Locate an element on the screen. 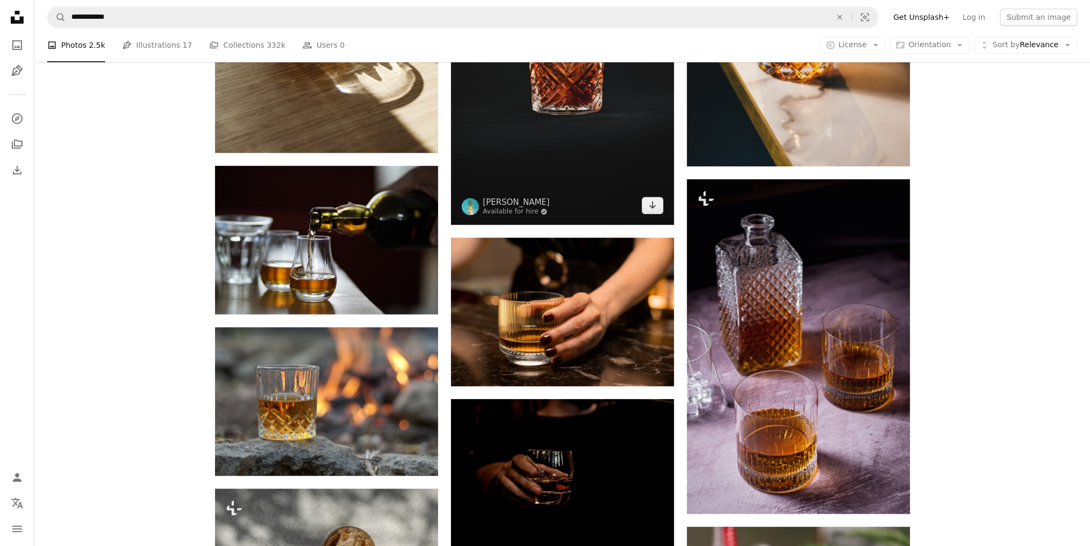 Image resolution: width=1090 pixels, height=546 pixels. a: Log in is located at coordinates (973, 17).